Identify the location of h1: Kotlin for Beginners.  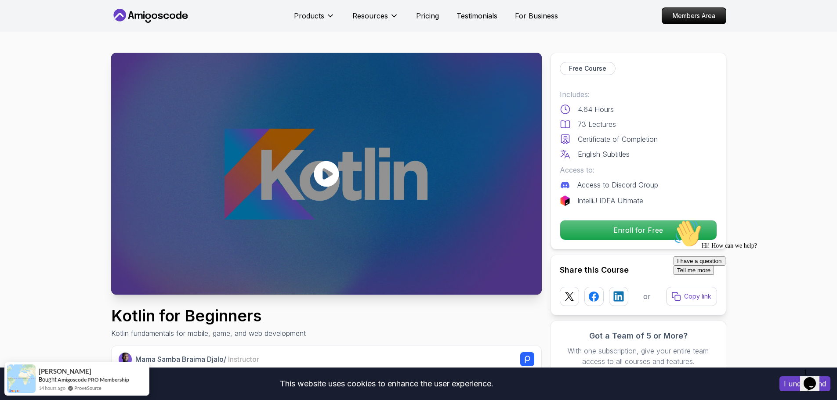
(208, 316).